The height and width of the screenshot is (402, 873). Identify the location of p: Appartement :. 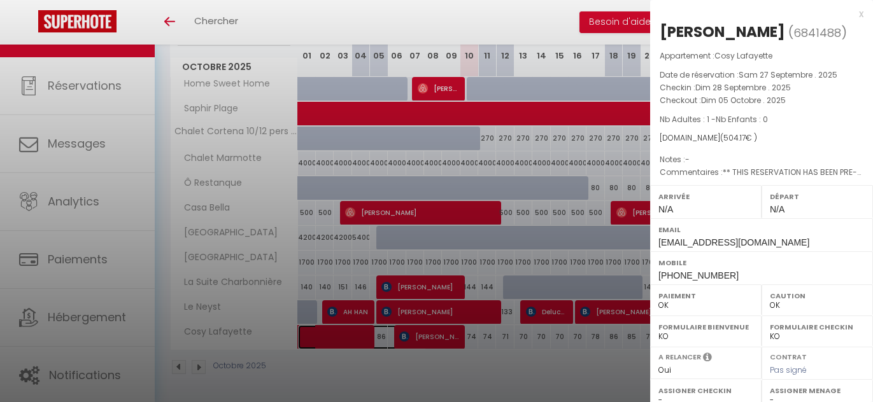
(762, 56).